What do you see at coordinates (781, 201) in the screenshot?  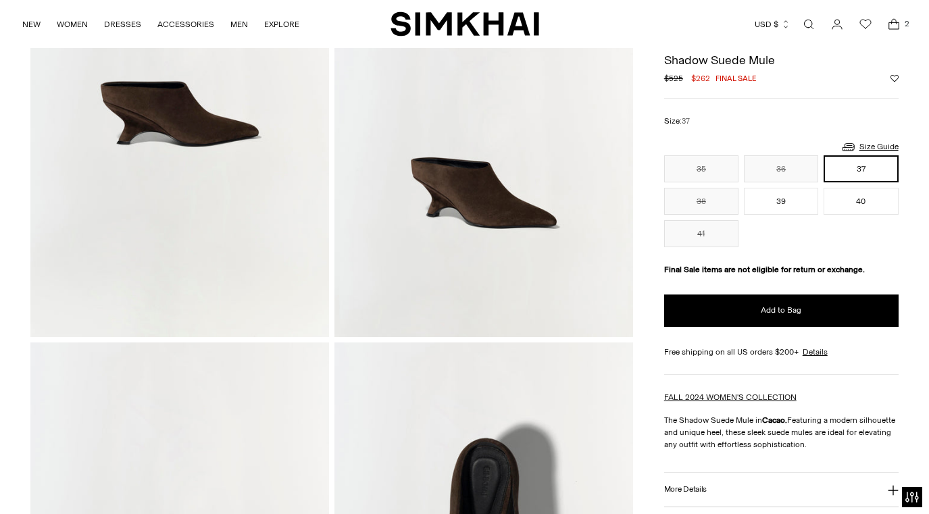 I see `button: 39` at bounding box center [781, 201].